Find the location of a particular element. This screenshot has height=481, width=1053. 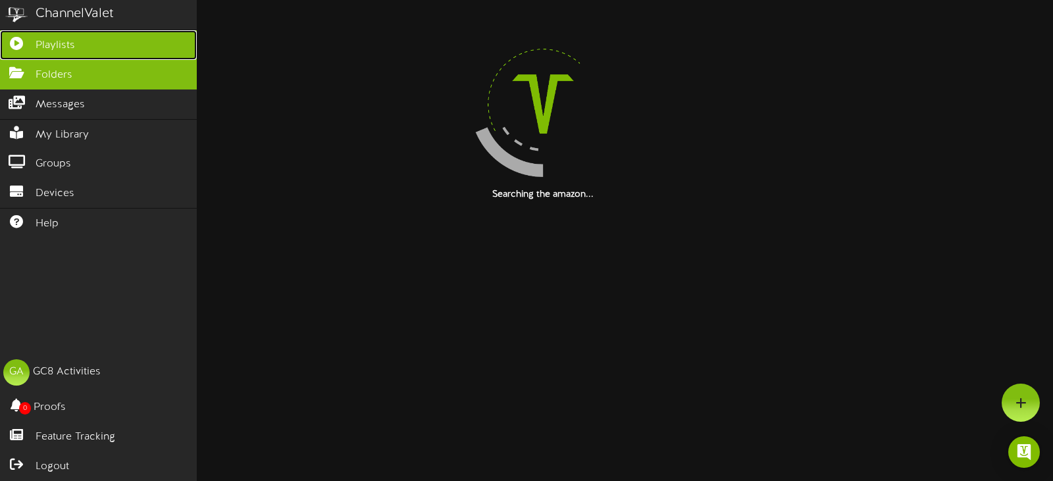

img: loading-spinner-4.png is located at coordinates (543, 104).